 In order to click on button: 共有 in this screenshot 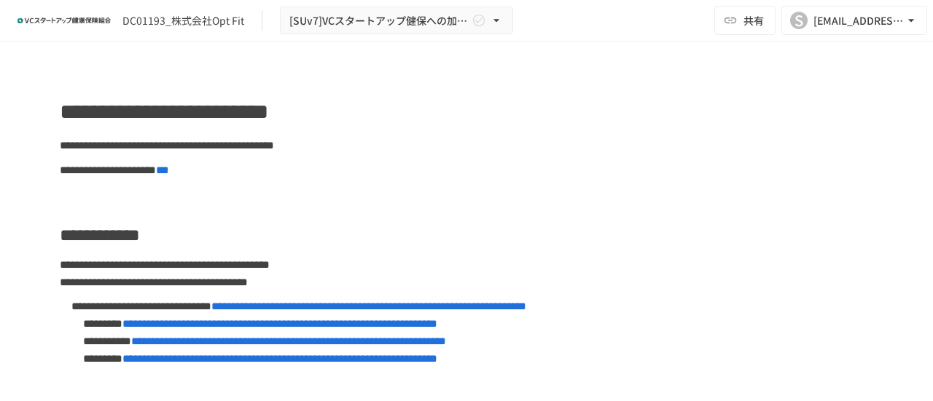, I will do `click(745, 20)`.